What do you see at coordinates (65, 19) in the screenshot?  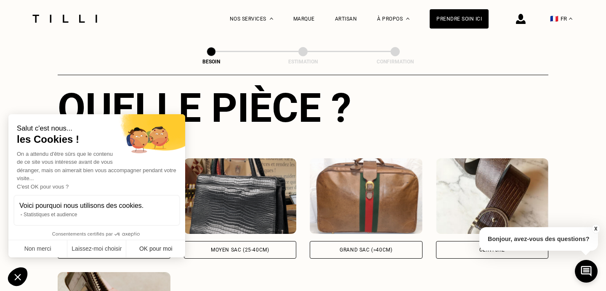 I see `img: Logo du service de couturière Tilli` at bounding box center [65, 19].